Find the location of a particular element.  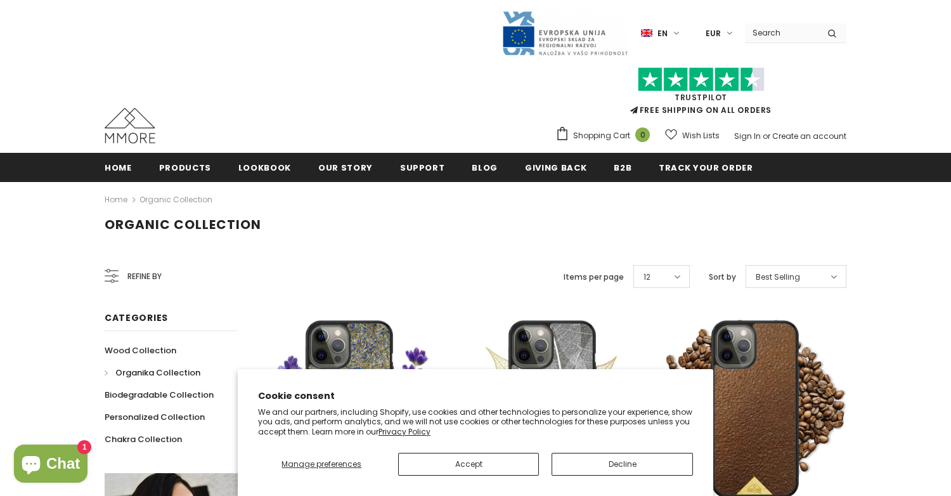

a: Sign In is located at coordinates (748, 136).